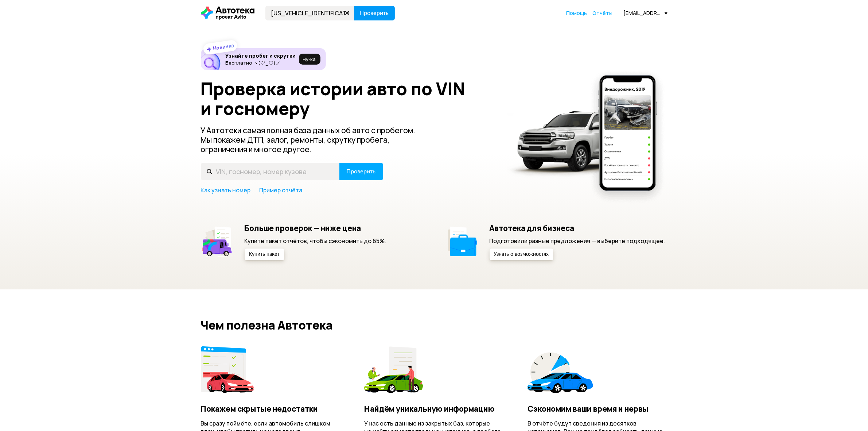 The image size is (868, 431). Describe the element at coordinates (577, 228) in the screenshot. I see `h5: Автотека для бизнеса` at that location.